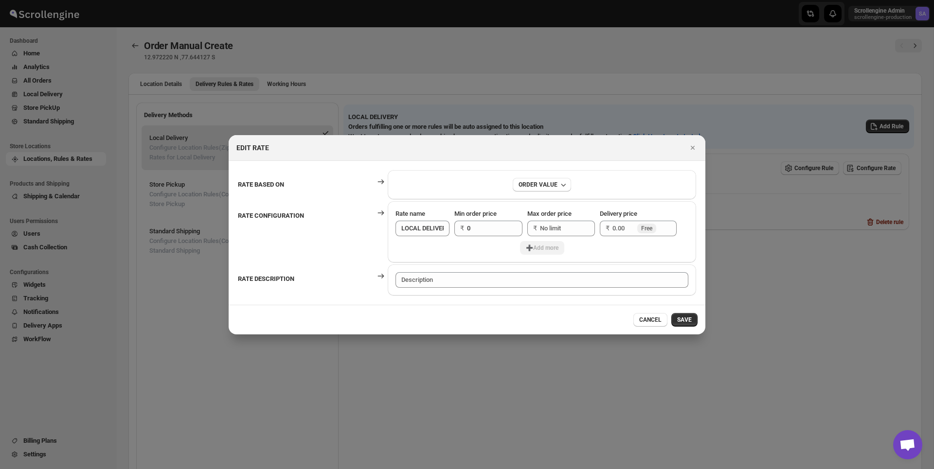 The image size is (934, 469). What do you see at coordinates (306, 185) in the screenshot?
I see `th: RATE BASED ON` at bounding box center [306, 185].